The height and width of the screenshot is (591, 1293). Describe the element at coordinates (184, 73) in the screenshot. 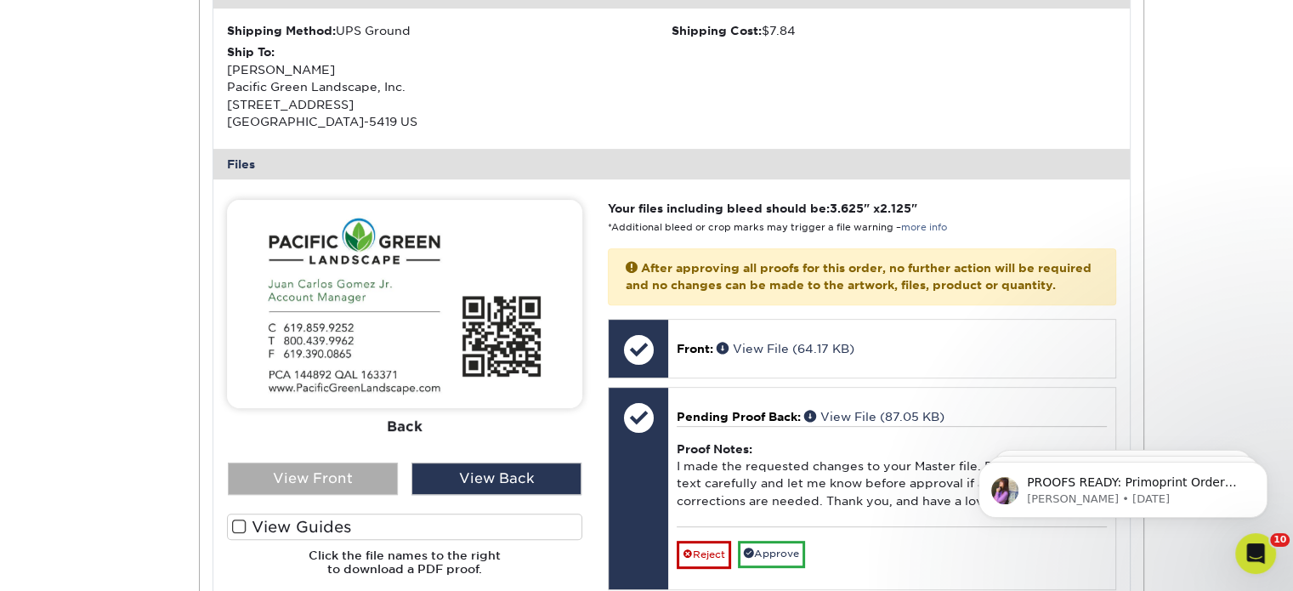

I see `p: Message from Erica, sent 13w ago` at that location.